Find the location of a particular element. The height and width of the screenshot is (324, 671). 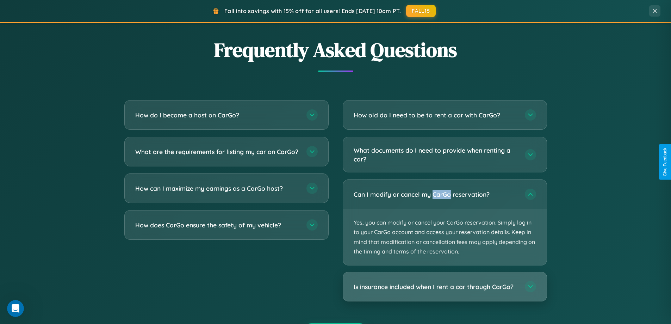

h2: Frequently Asked Questions is located at coordinates (336, 50).